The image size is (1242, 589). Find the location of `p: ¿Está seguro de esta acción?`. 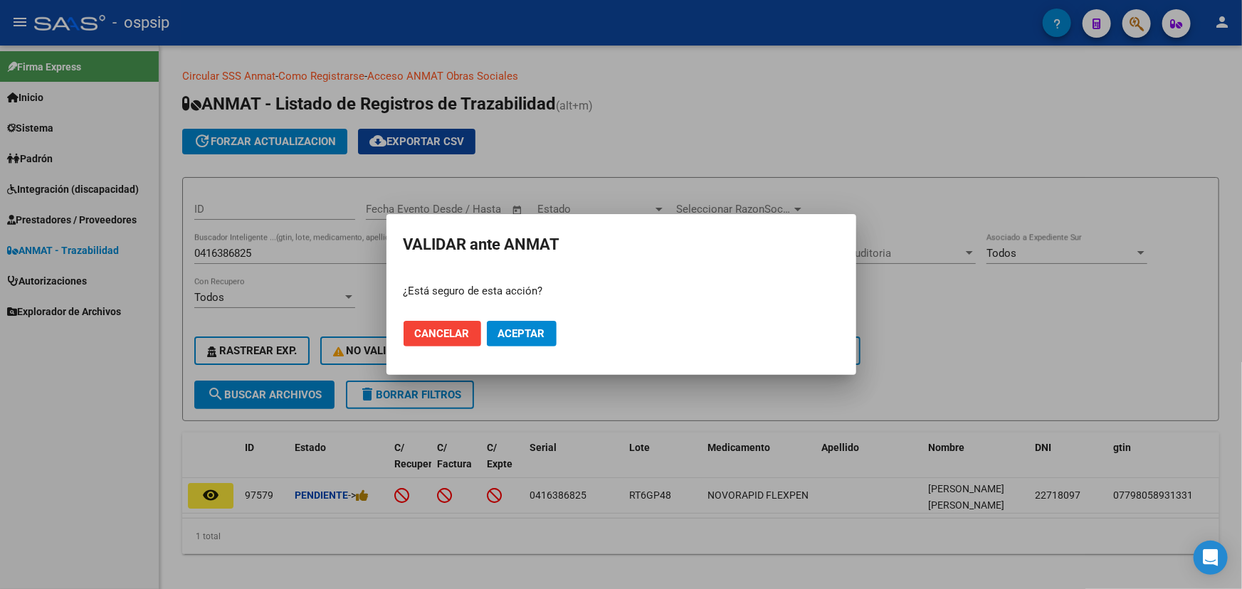

p: ¿Está seguro de esta acción? is located at coordinates (621, 291).